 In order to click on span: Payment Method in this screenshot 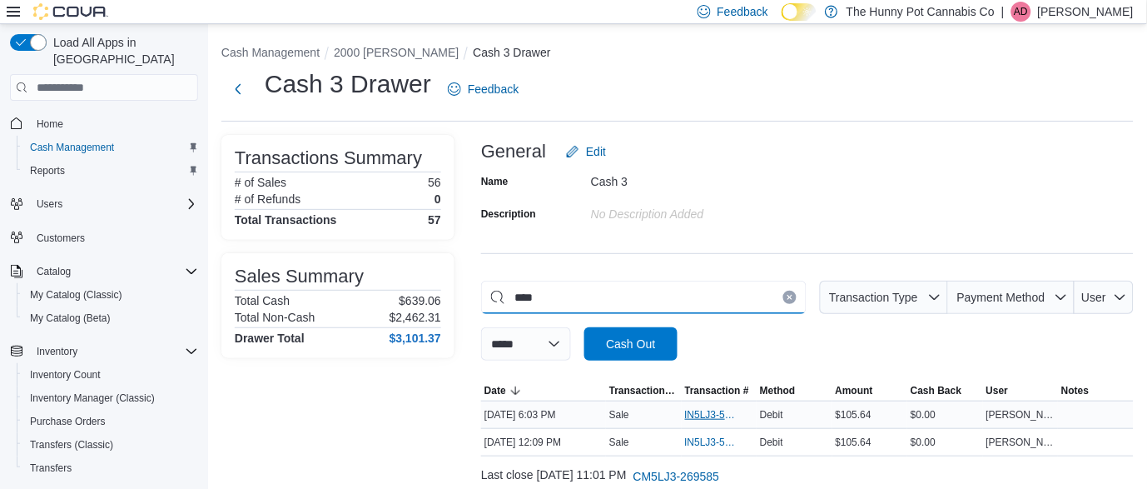, I will do `click(1001, 297)`.